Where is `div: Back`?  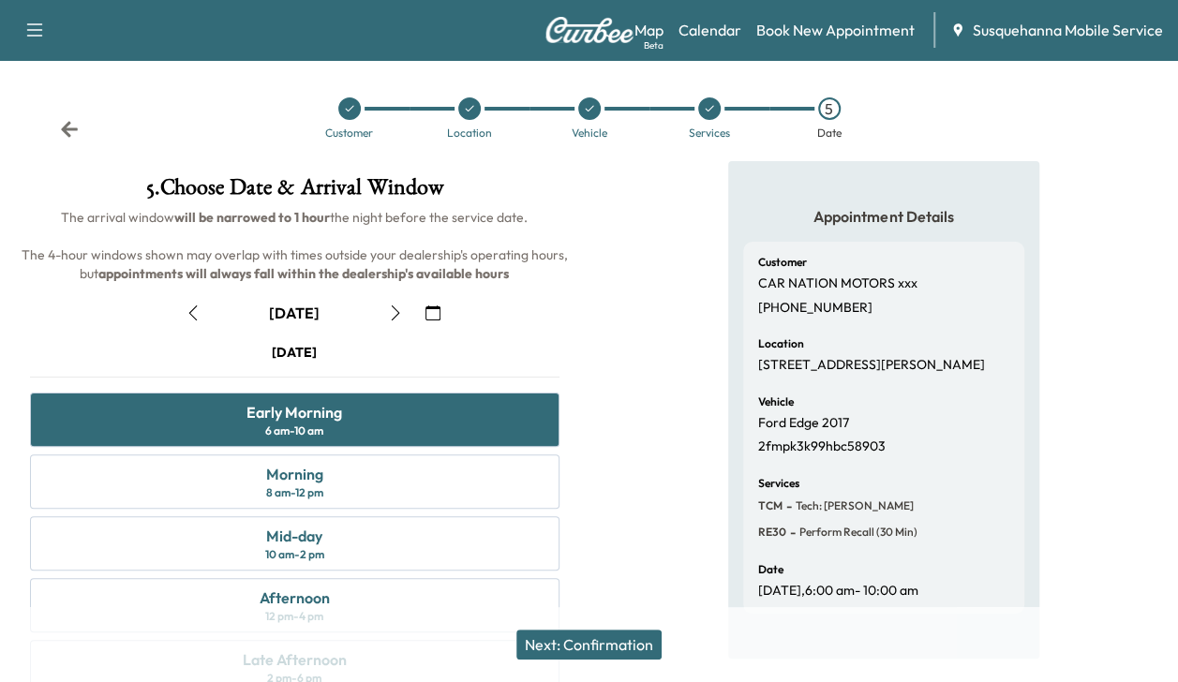 div: Back is located at coordinates (69, 129).